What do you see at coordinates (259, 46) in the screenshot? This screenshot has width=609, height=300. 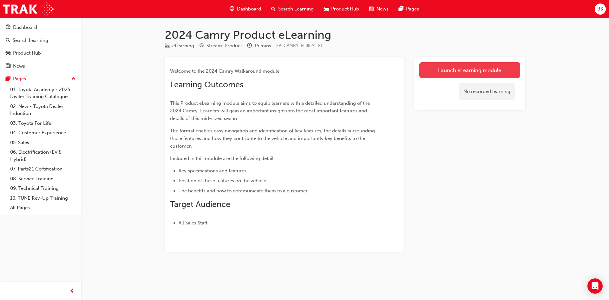 I see `div: Duration` at bounding box center [259, 46].